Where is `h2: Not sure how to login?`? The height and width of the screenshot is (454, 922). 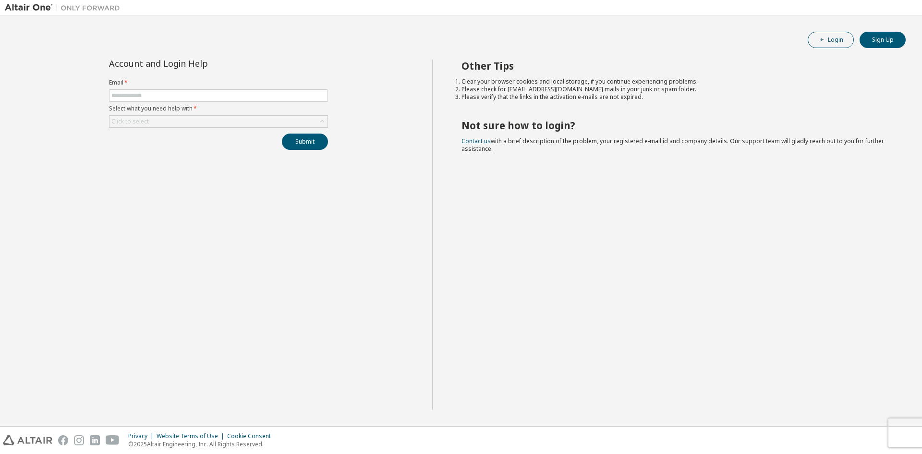 h2: Not sure how to login? is located at coordinates (675, 125).